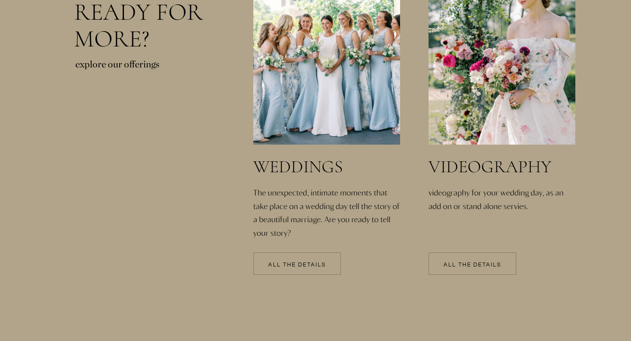 The image size is (631, 341). Describe the element at coordinates (124, 68) in the screenshot. I see `p: explore our offerings` at that location.